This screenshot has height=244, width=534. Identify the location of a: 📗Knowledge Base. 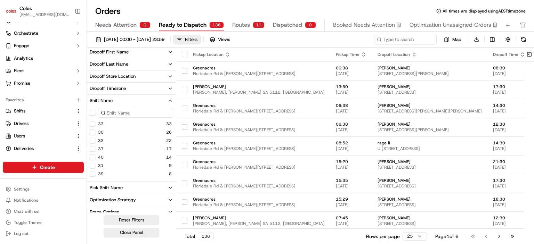
(30, 104).